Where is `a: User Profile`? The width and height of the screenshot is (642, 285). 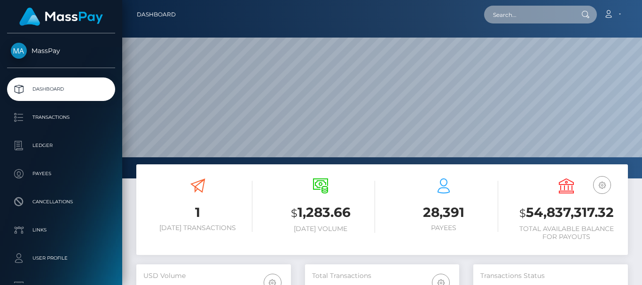 a: User Profile is located at coordinates (61, 258).